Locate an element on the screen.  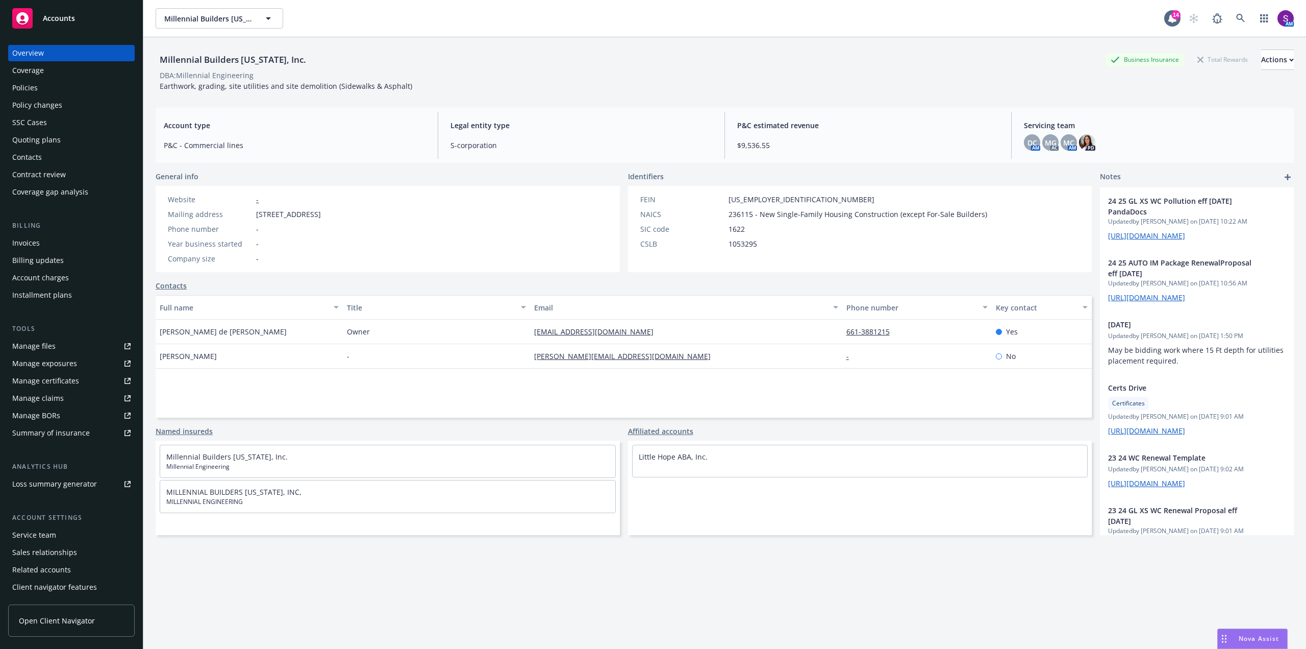
a: Client navigator features is located at coordinates (71, 587).